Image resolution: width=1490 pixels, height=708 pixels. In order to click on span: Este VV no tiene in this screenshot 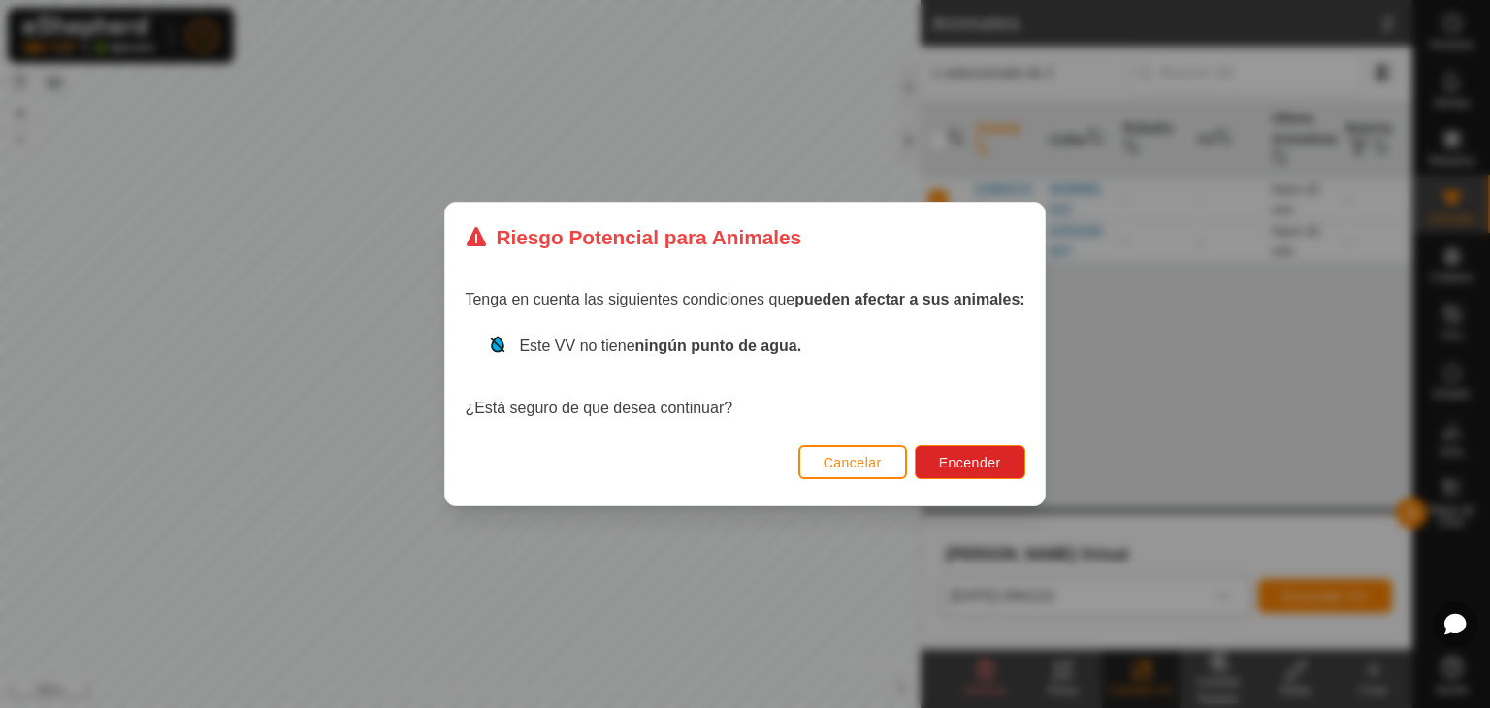, I will do `click(659, 345)`.